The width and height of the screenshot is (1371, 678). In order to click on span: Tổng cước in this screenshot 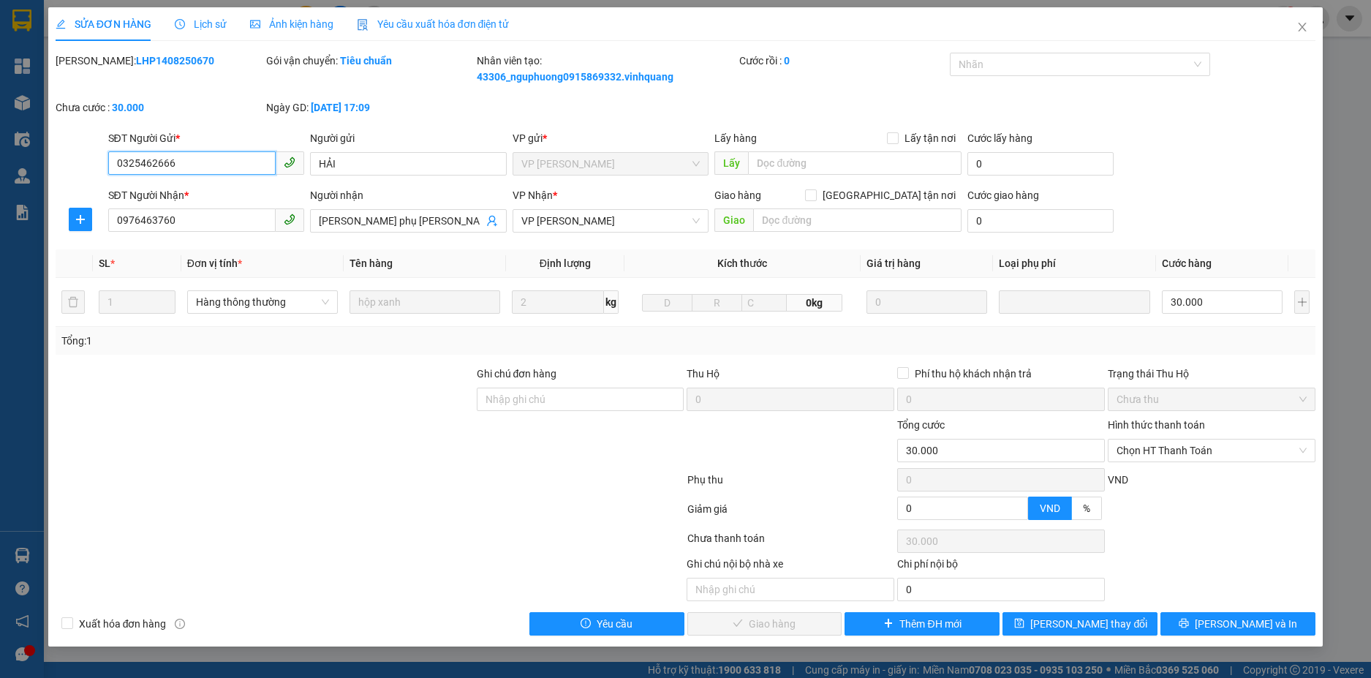, I will do `click(921, 425)`.